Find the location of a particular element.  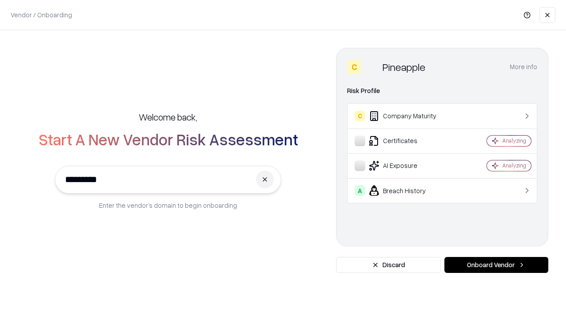

div: Risk Profile is located at coordinates (442, 91).